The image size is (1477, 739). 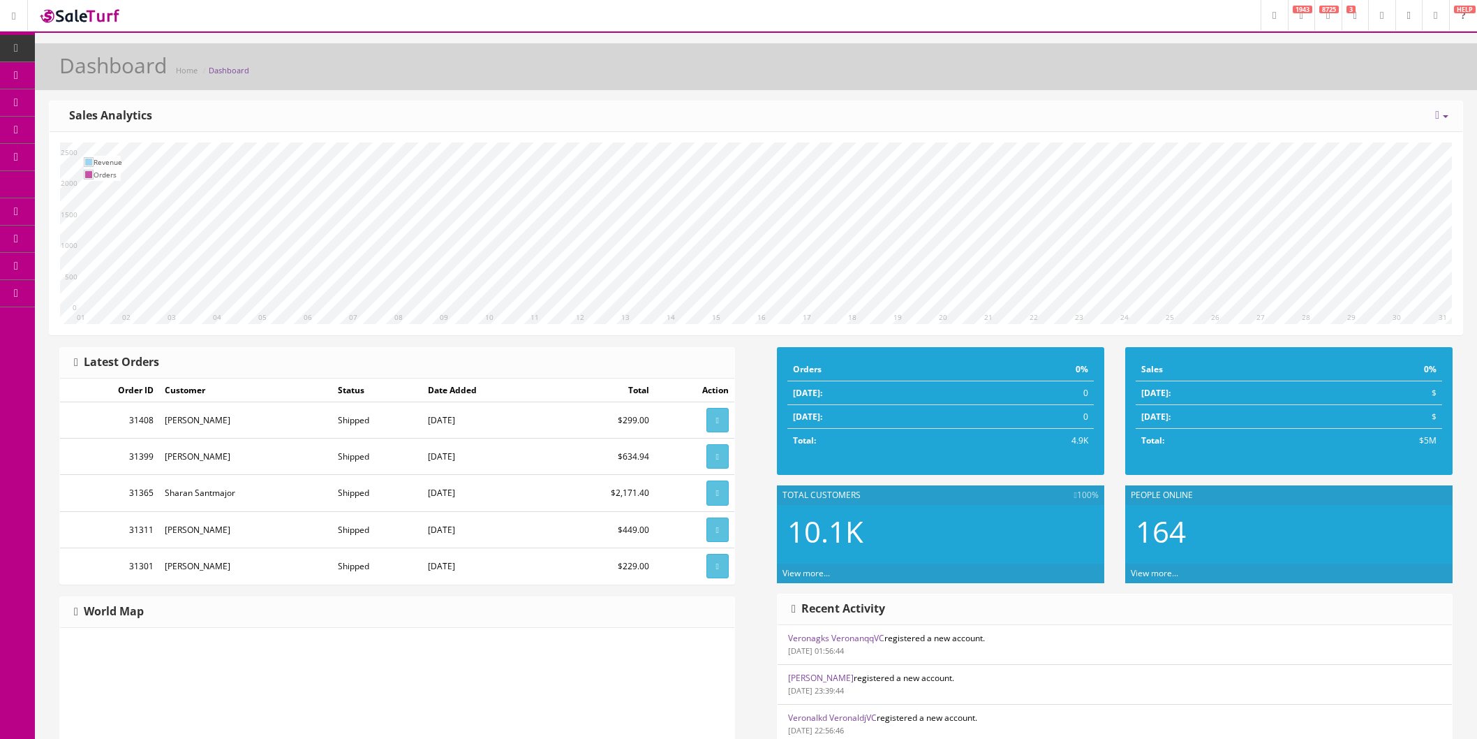 What do you see at coordinates (695, 390) in the screenshot?
I see `td: Action` at bounding box center [695, 390].